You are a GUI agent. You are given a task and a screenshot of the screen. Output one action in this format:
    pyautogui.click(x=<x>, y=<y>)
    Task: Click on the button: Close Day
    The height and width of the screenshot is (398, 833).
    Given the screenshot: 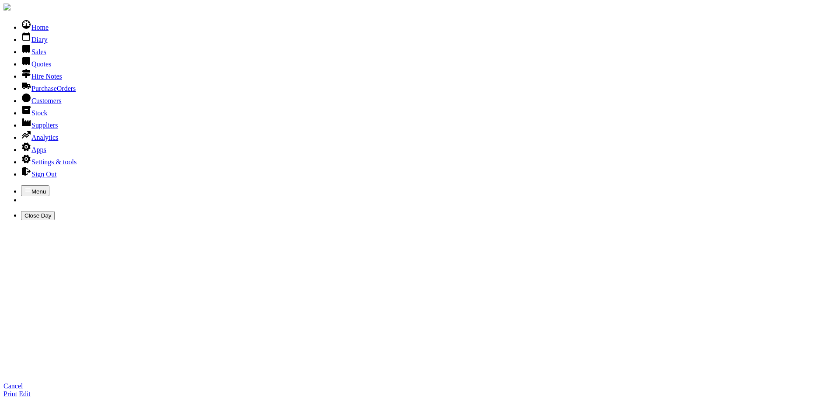 What is the action you would take?
    pyautogui.click(x=38, y=216)
    